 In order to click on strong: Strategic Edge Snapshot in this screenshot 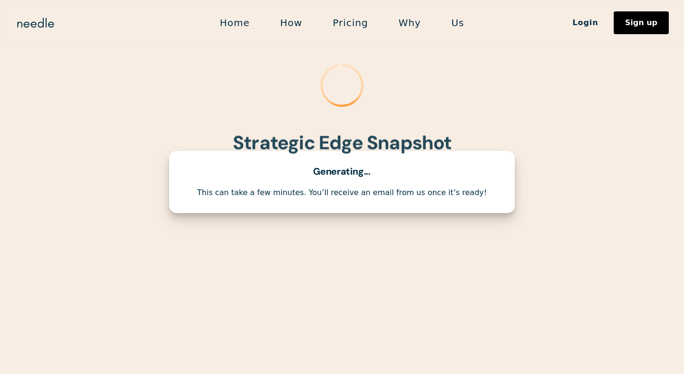, I will do `click(342, 142)`.